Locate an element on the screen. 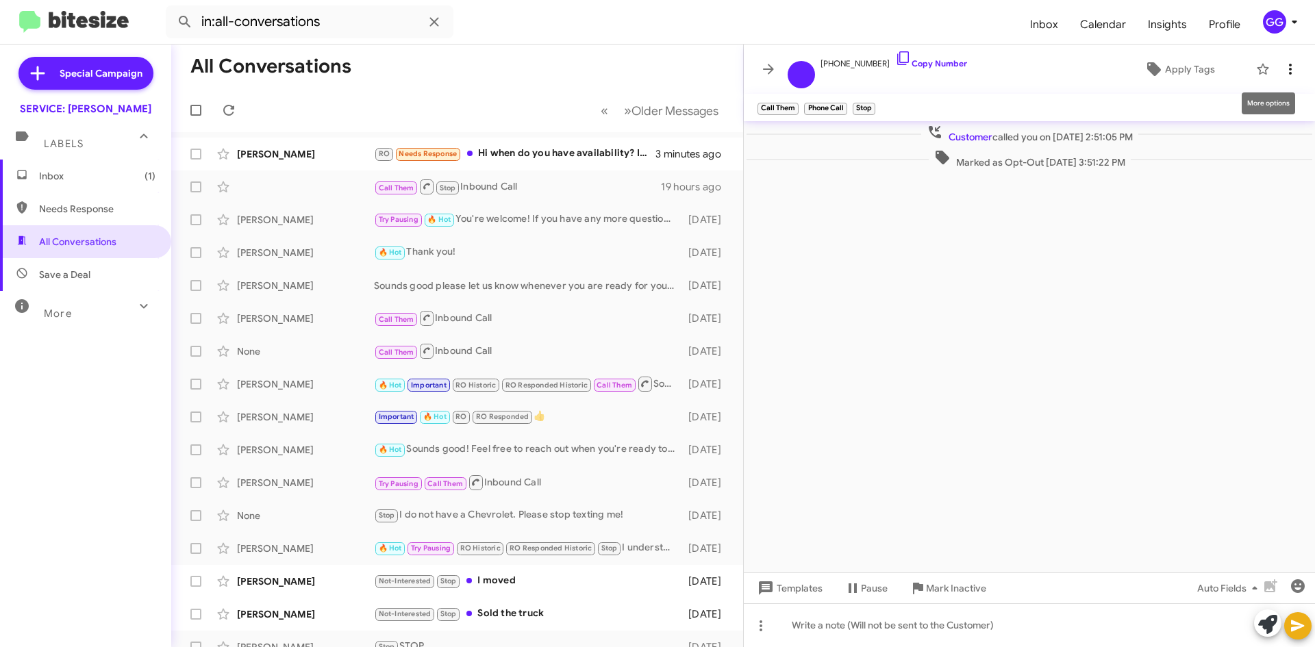  a: Inbox is located at coordinates (1044, 25).